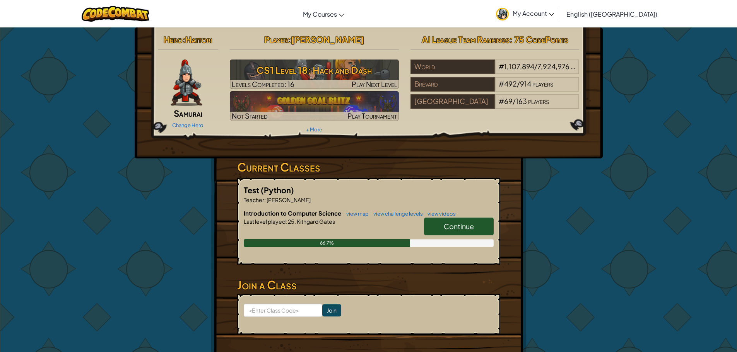 The image size is (737, 352). I want to click on img: samurai.pose.png, so click(186, 83).